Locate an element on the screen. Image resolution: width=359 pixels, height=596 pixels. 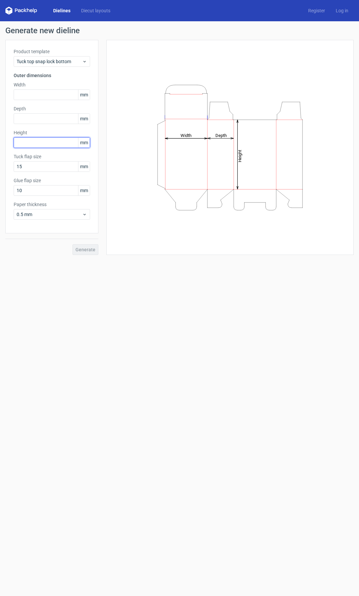
tspan: Width is located at coordinates (186, 135).